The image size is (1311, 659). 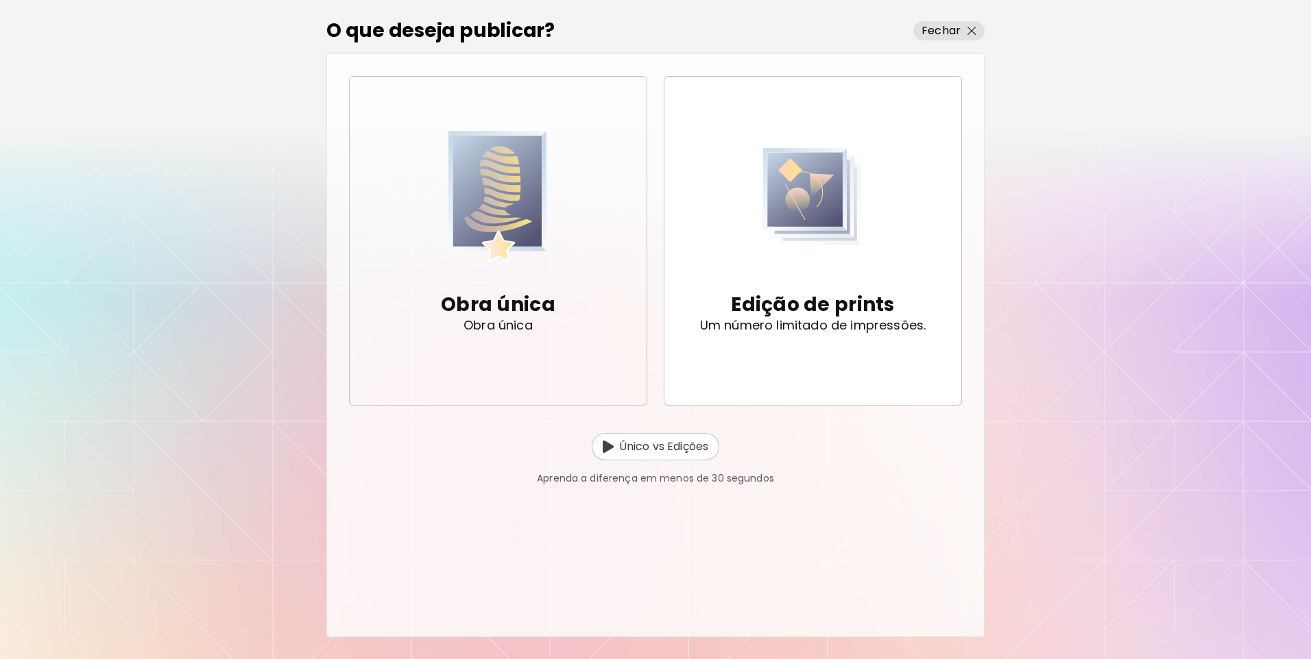 What do you see at coordinates (655, 478) in the screenshot?
I see `p: Aprenda a diferença em menos de 30 segundos` at bounding box center [655, 478].